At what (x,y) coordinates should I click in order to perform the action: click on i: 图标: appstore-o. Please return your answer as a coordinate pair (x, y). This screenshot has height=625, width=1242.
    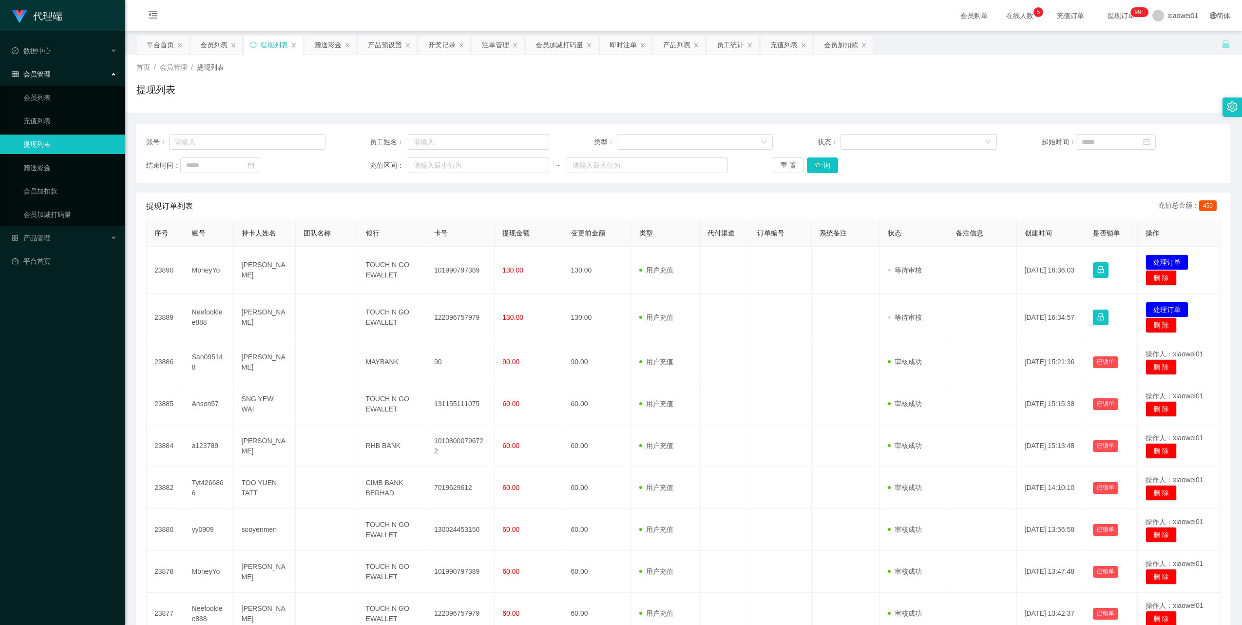
    Looking at the image, I should click on (15, 238).